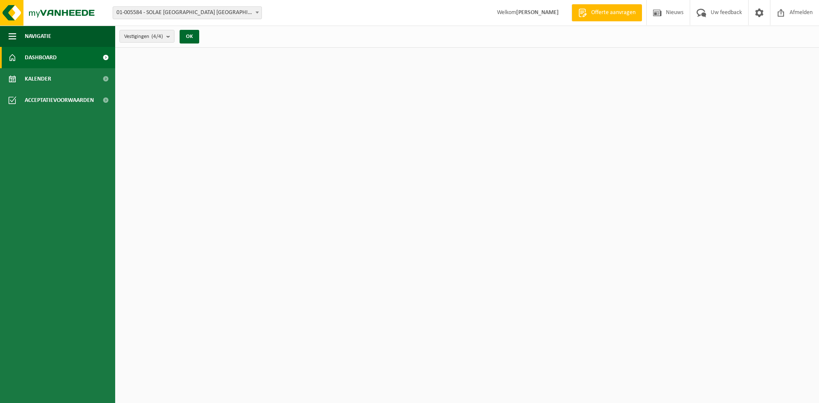 The image size is (819, 403). I want to click on span: Acceptatievoorwaarden, so click(59, 100).